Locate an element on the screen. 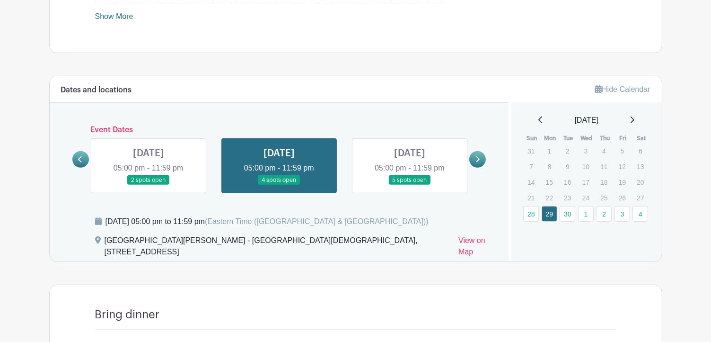  p: 5 is located at coordinates (622, 150).